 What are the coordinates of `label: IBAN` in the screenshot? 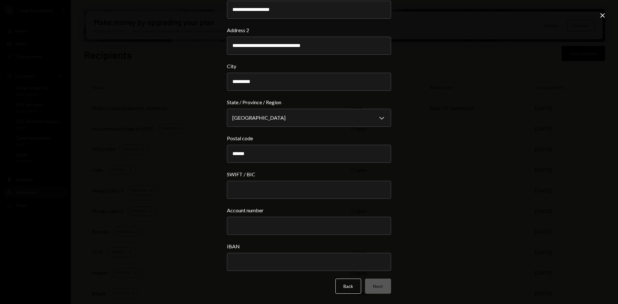 It's located at (309, 247).